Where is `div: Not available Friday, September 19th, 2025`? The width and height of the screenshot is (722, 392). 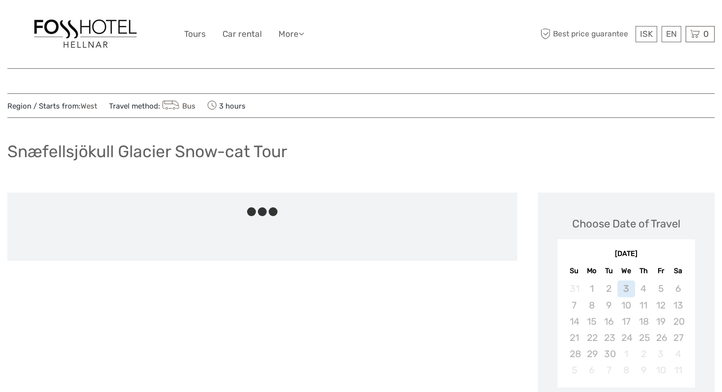 div: Not available Friday, September 19th, 2025 is located at coordinates (661, 321).